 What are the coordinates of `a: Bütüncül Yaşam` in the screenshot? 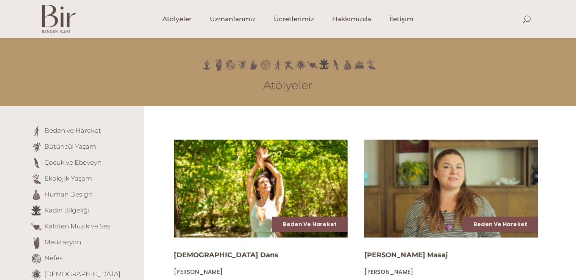 It's located at (70, 146).